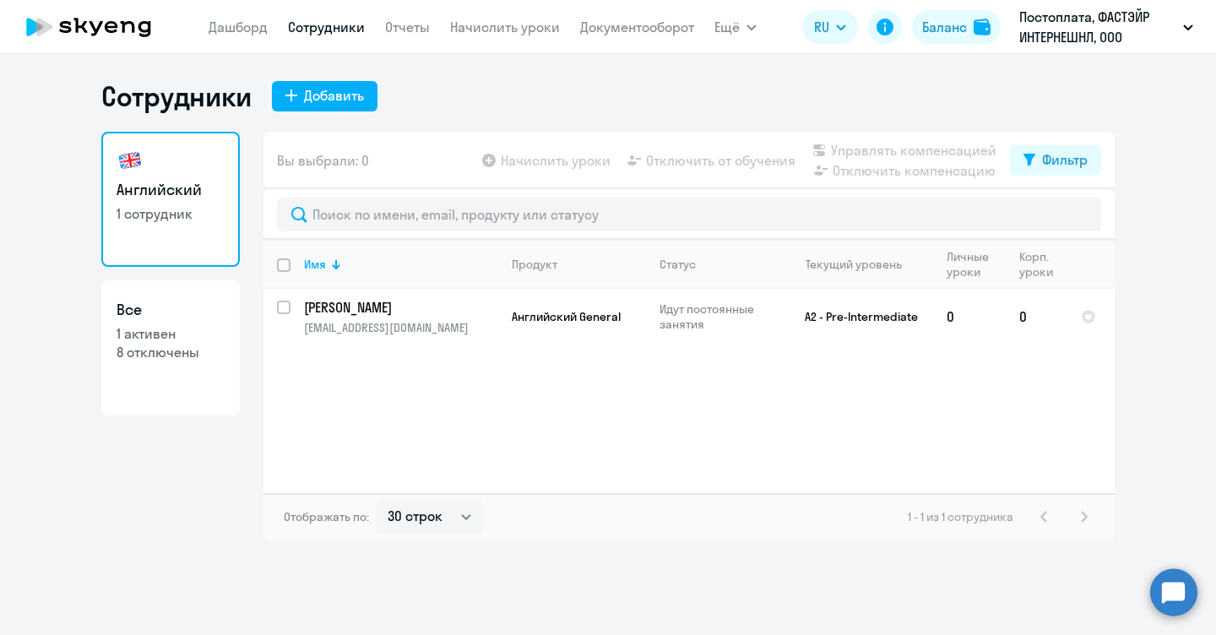 The image size is (1216, 635). What do you see at coordinates (727, 27) in the screenshot?
I see `span: Ещё` at bounding box center [727, 27].